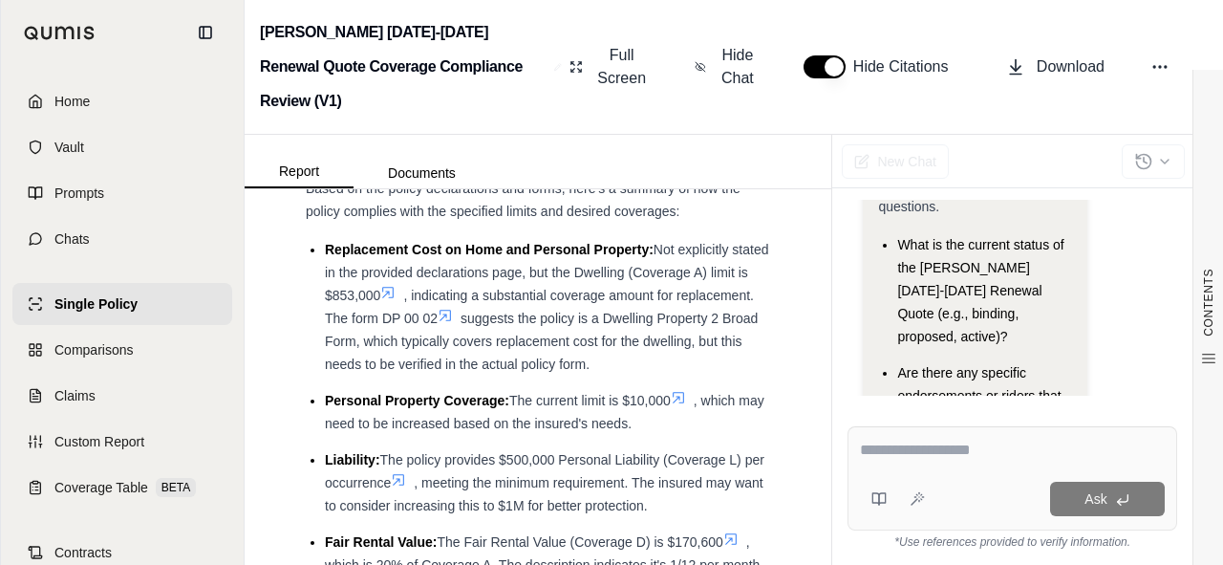  Describe the element at coordinates (579, 542) in the screenshot. I see `span: The Fair Rental Value (Coverage D) is $170,600` at that location.